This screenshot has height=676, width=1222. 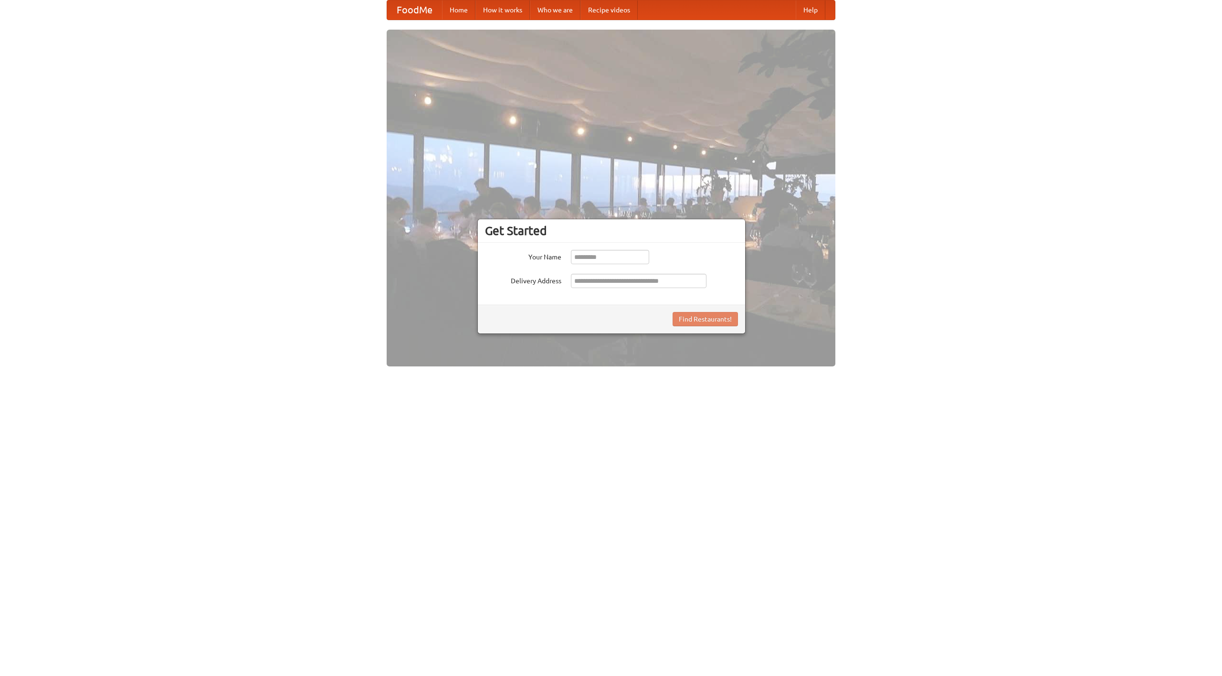 I want to click on a: FoodMe, so click(x=414, y=10).